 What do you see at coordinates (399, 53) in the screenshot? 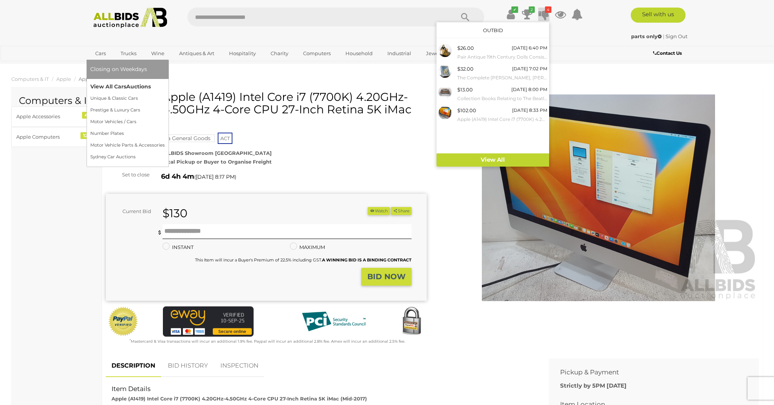
I see `a: Industrial` at bounding box center [399, 53].